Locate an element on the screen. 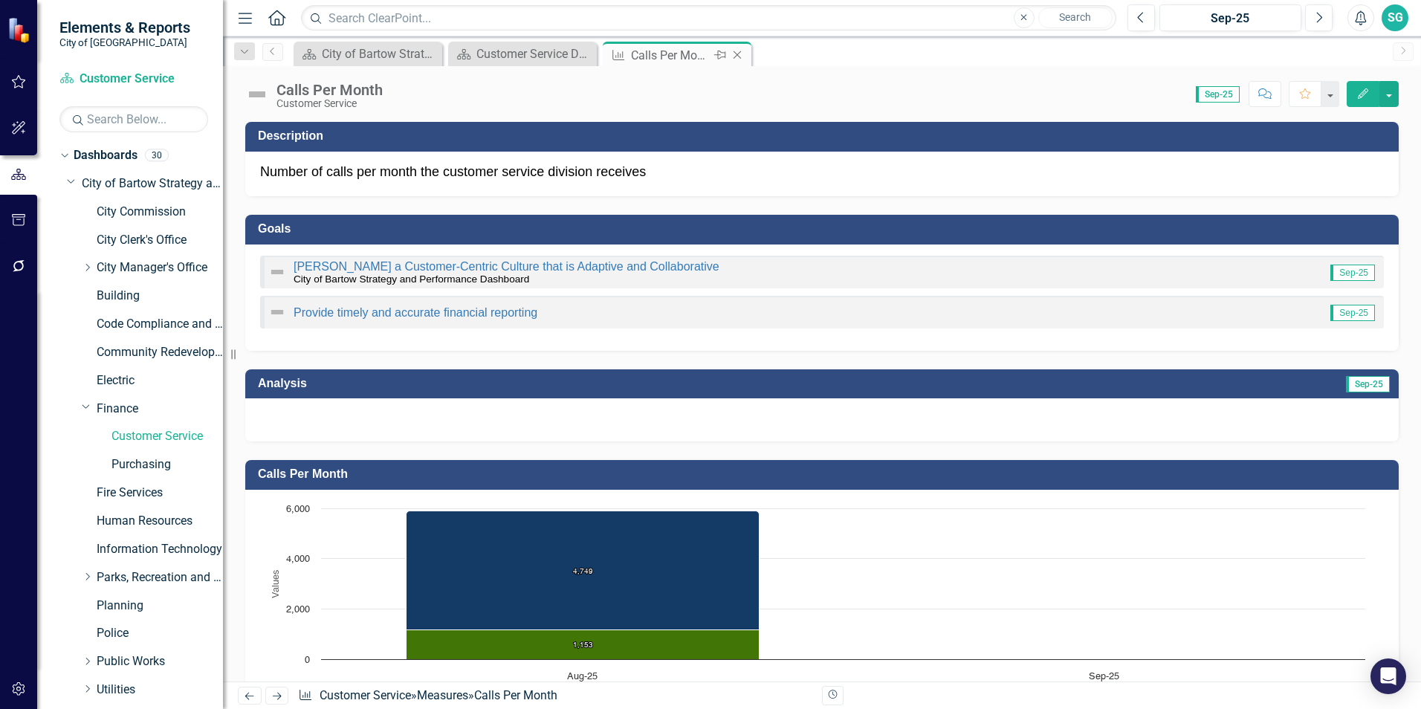  input: Search Below... is located at coordinates (134, 119).